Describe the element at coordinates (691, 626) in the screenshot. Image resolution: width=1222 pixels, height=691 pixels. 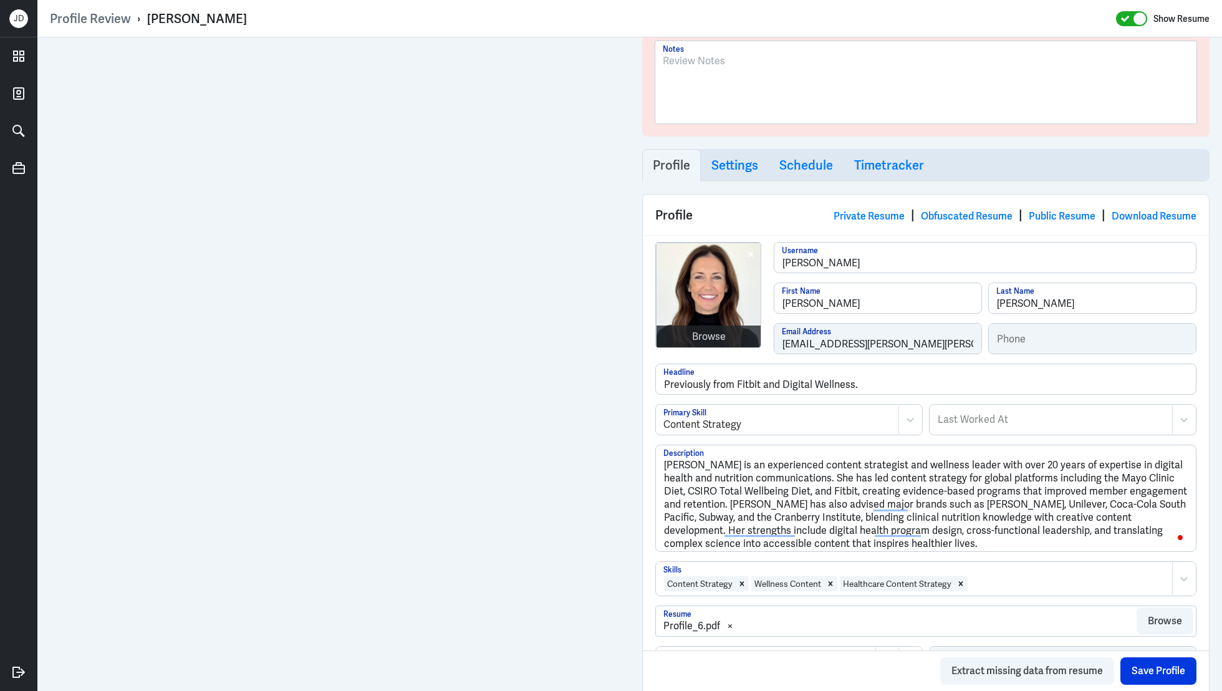
I see `div: Profile_6.pdf` at that location.